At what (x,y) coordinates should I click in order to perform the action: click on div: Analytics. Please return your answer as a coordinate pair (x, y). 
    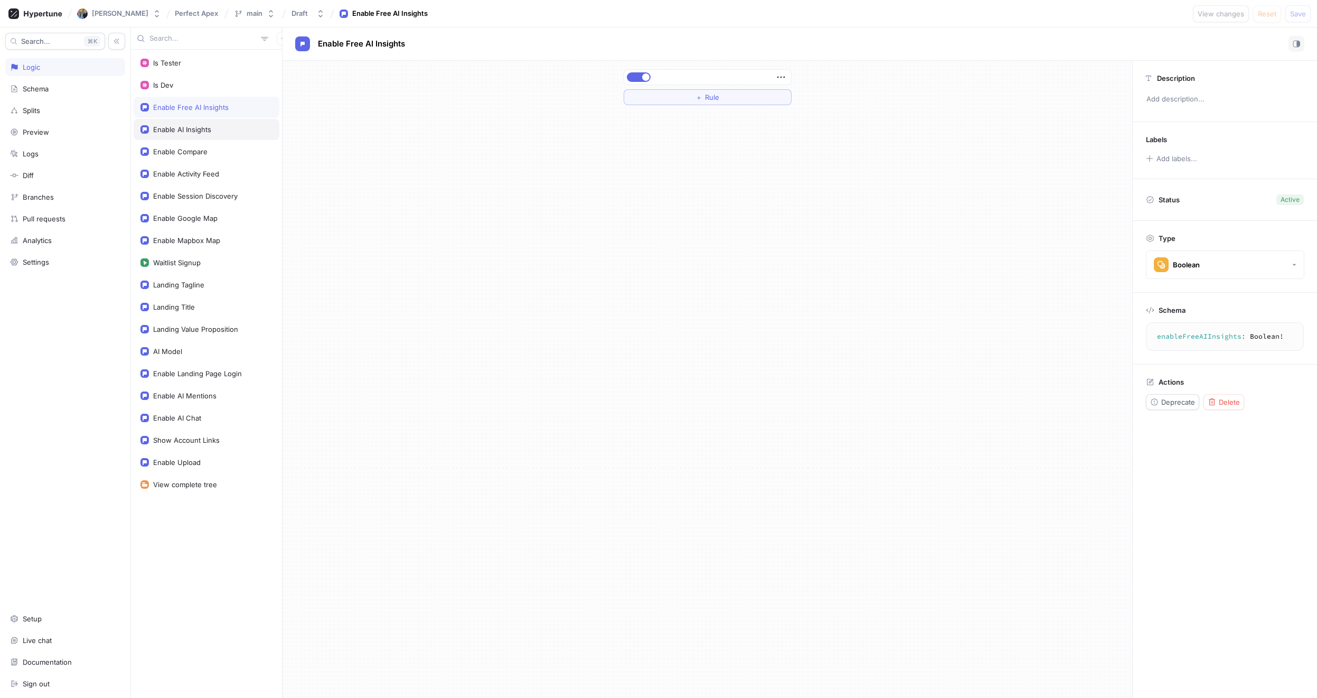
    Looking at the image, I should click on (37, 240).